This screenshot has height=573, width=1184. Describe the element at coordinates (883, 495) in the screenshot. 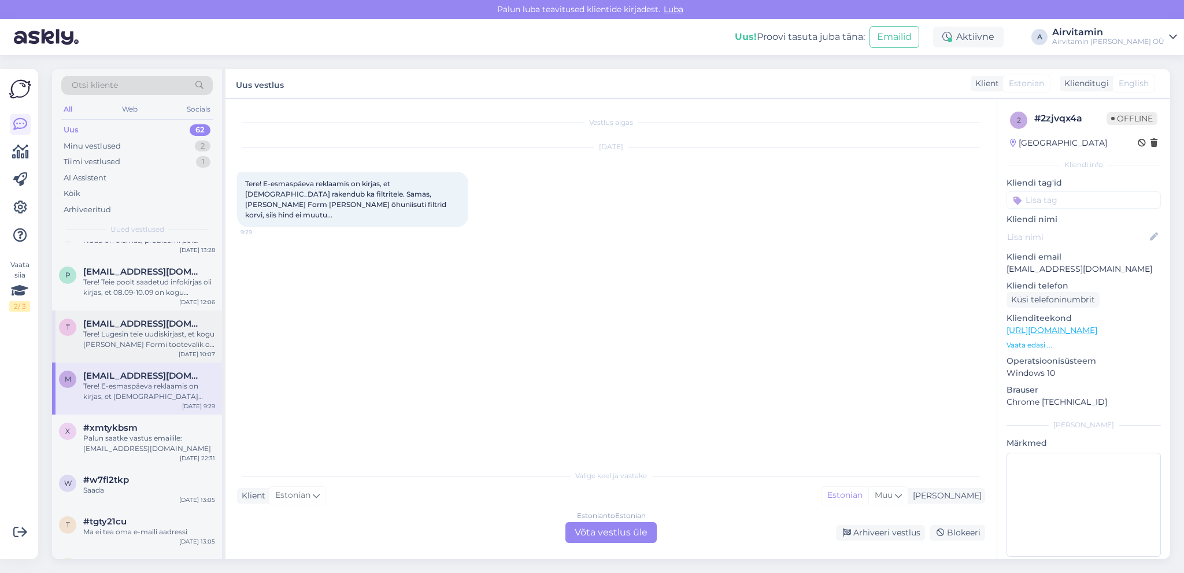

I see `span: Muu` at that location.